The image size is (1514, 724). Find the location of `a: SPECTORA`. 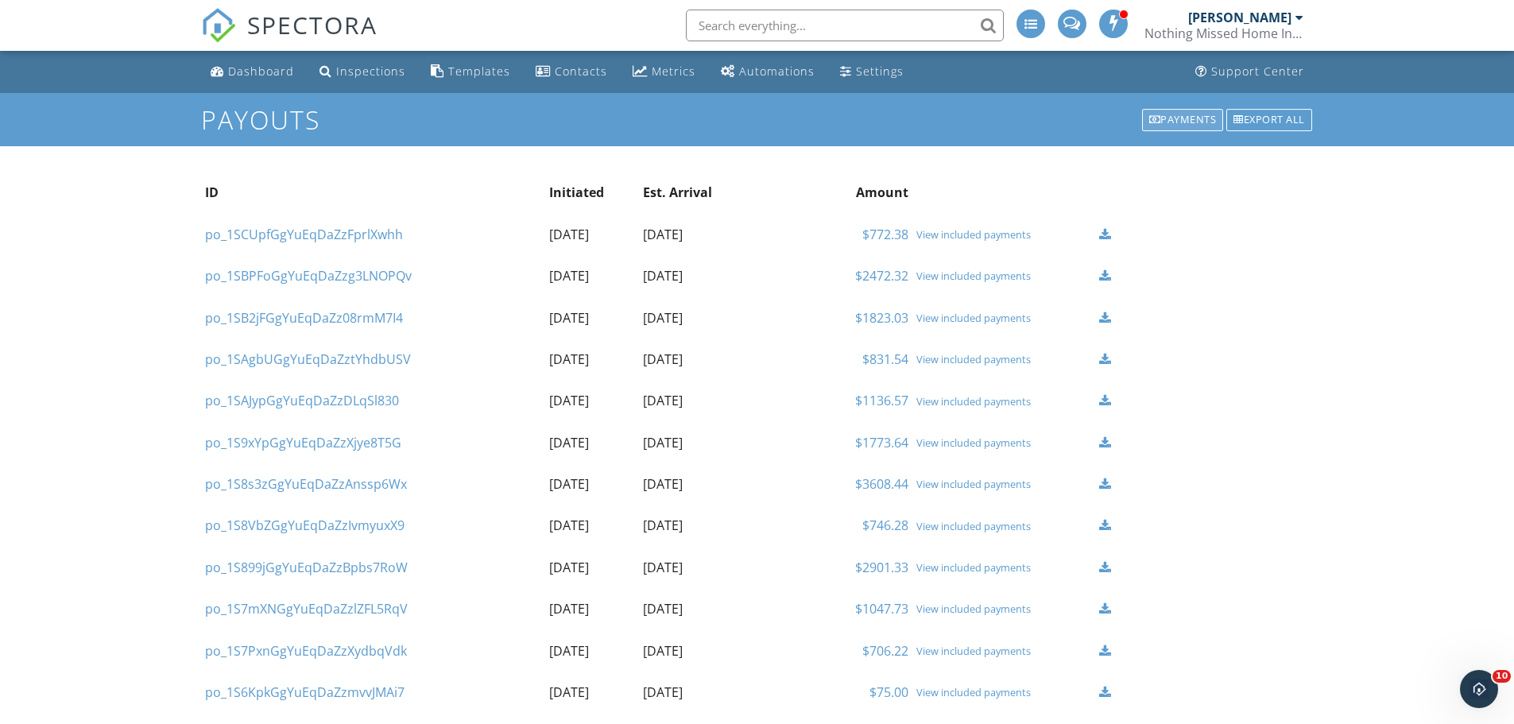

a: SPECTORA is located at coordinates (289, 38).